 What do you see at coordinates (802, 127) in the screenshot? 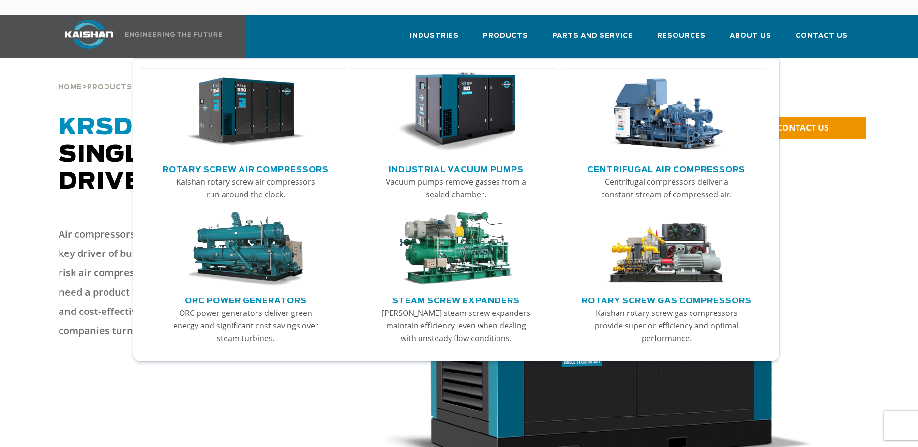
I see `span: CONTACT US` at bounding box center [802, 127].